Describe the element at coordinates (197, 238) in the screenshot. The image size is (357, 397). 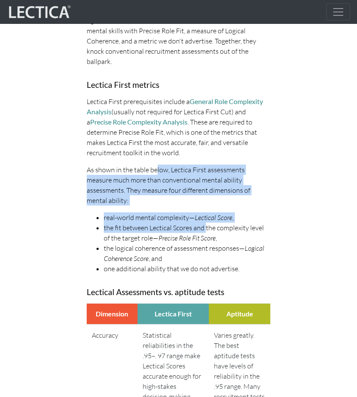
I see `i: Role Fit Score` at that location.